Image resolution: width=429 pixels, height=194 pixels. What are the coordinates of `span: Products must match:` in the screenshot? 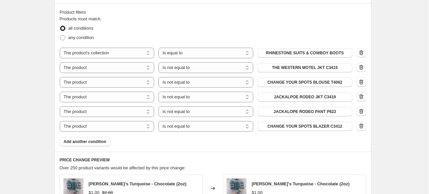 It's located at (81, 19).